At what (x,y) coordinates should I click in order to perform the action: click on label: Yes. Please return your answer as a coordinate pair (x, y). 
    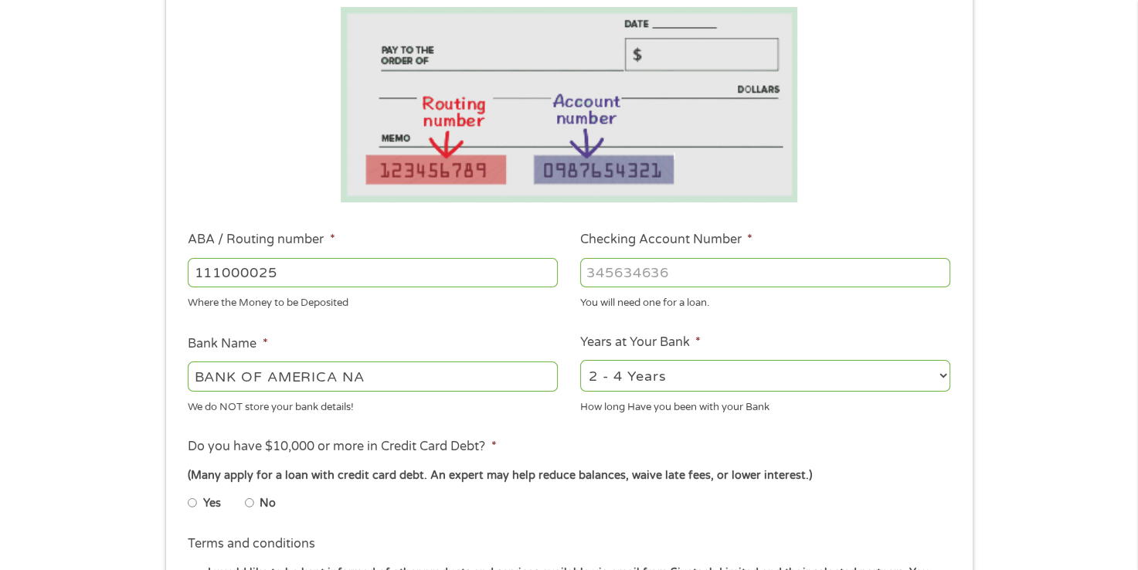
    Looking at the image, I should click on (212, 504).